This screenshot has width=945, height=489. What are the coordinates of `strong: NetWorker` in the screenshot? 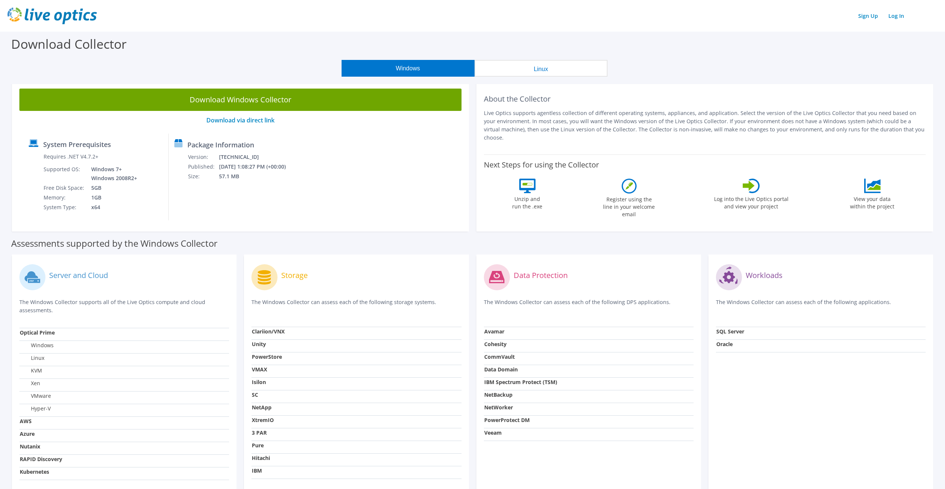 It's located at (498, 408).